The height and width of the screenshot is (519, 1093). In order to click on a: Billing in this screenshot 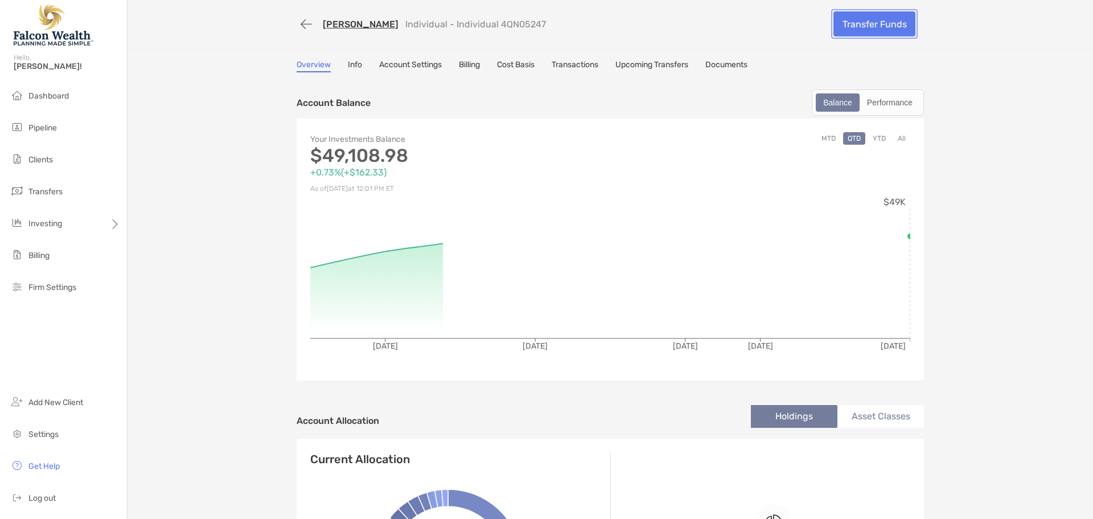, I will do `click(469, 66)`.